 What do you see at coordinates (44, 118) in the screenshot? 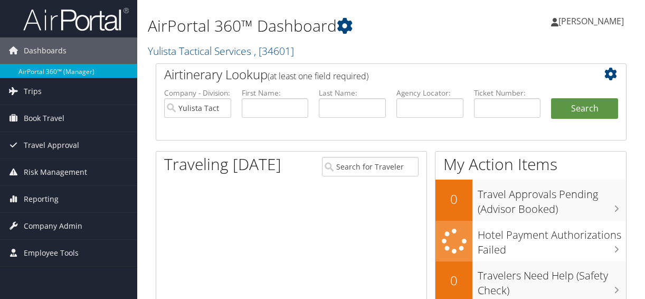
I see `span: Book Travel` at bounding box center [44, 118].